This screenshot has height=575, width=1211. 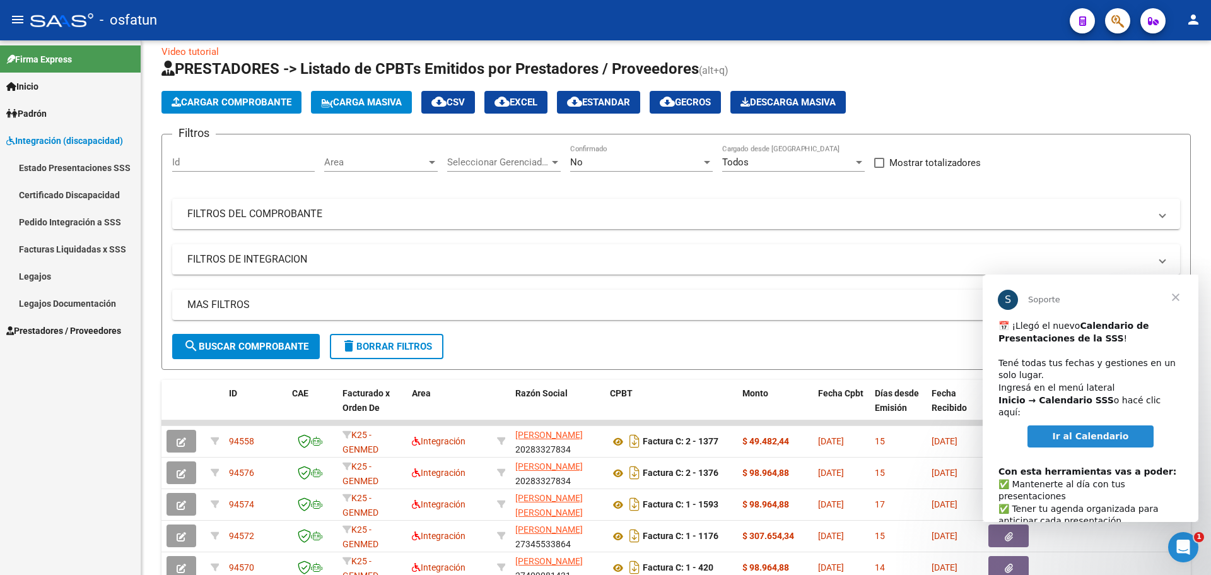 What do you see at coordinates (935, 163) in the screenshot?
I see `span: Mostrar totalizadores` at bounding box center [935, 163].